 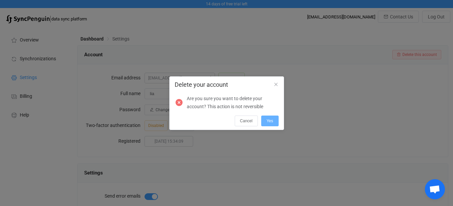 I want to click on button: Yes, so click(x=270, y=121).